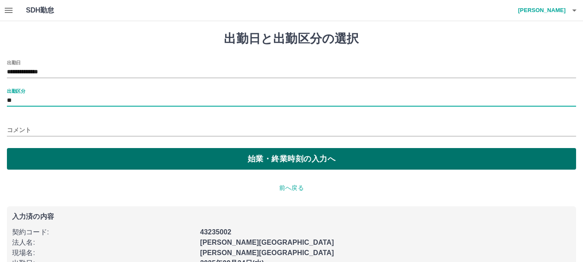 Image resolution: width=583 pixels, height=262 pixels. I want to click on p: 入力済の内容, so click(291, 217).